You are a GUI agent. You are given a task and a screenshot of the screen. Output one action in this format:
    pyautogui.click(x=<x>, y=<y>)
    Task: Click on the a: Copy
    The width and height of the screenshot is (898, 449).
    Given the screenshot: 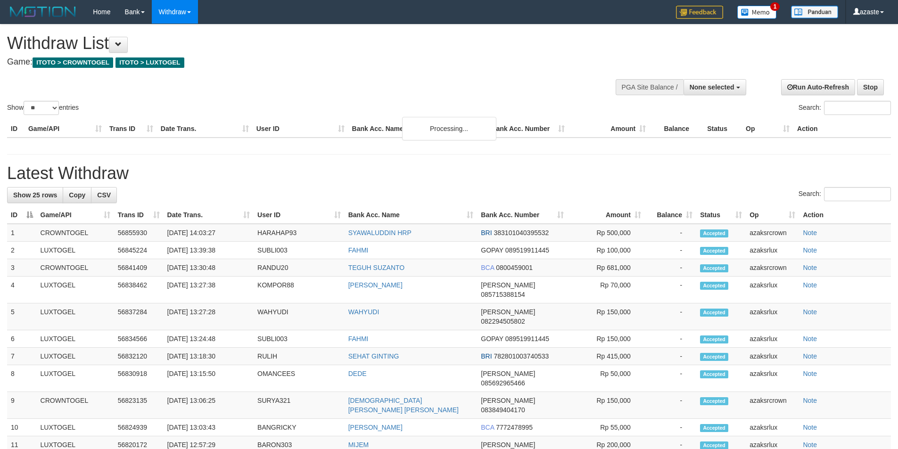 What is the action you would take?
    pyautogui.click(x=77, y=195)
    